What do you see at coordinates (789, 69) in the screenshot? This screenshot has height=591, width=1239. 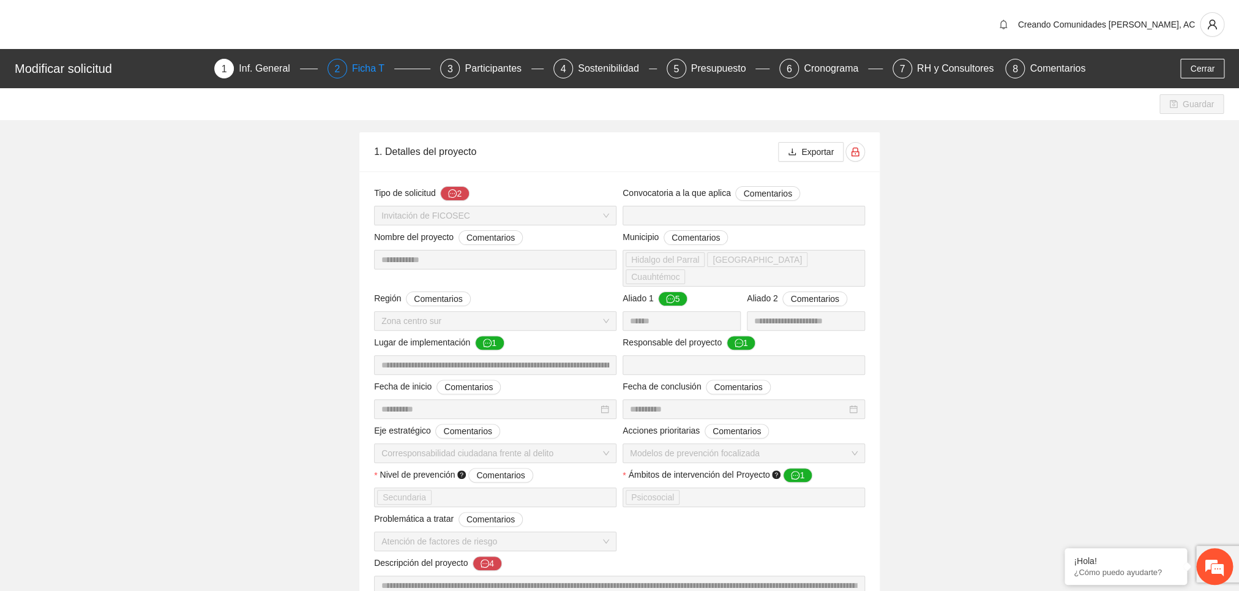 I see `span: 6` at bounding box center [789, 69].